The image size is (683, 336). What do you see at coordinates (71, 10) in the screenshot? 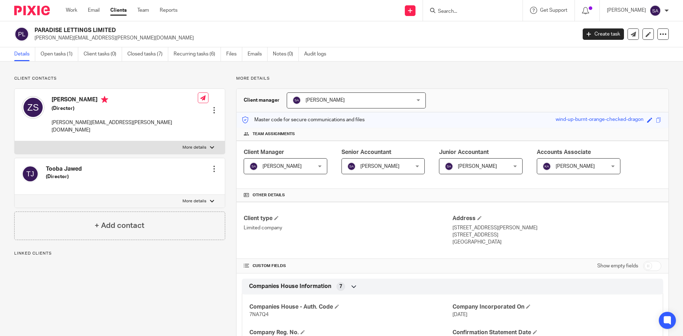
I see `a: Work` at bounding box center [71, 10].